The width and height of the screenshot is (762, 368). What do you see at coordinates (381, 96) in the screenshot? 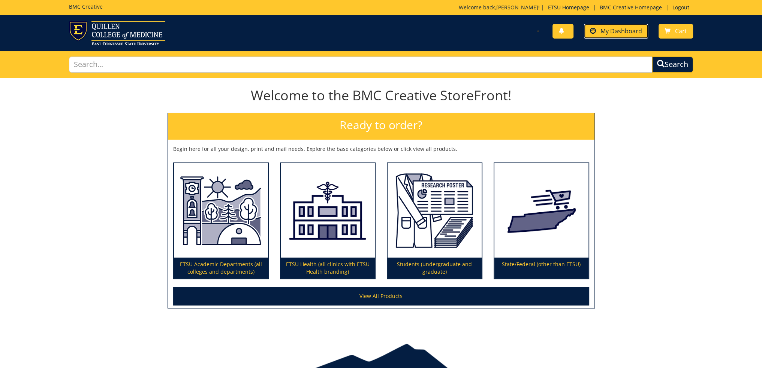
I see `h1: Welcome to the BMC Creative StoreFront!` at bounding box center [381, 96].